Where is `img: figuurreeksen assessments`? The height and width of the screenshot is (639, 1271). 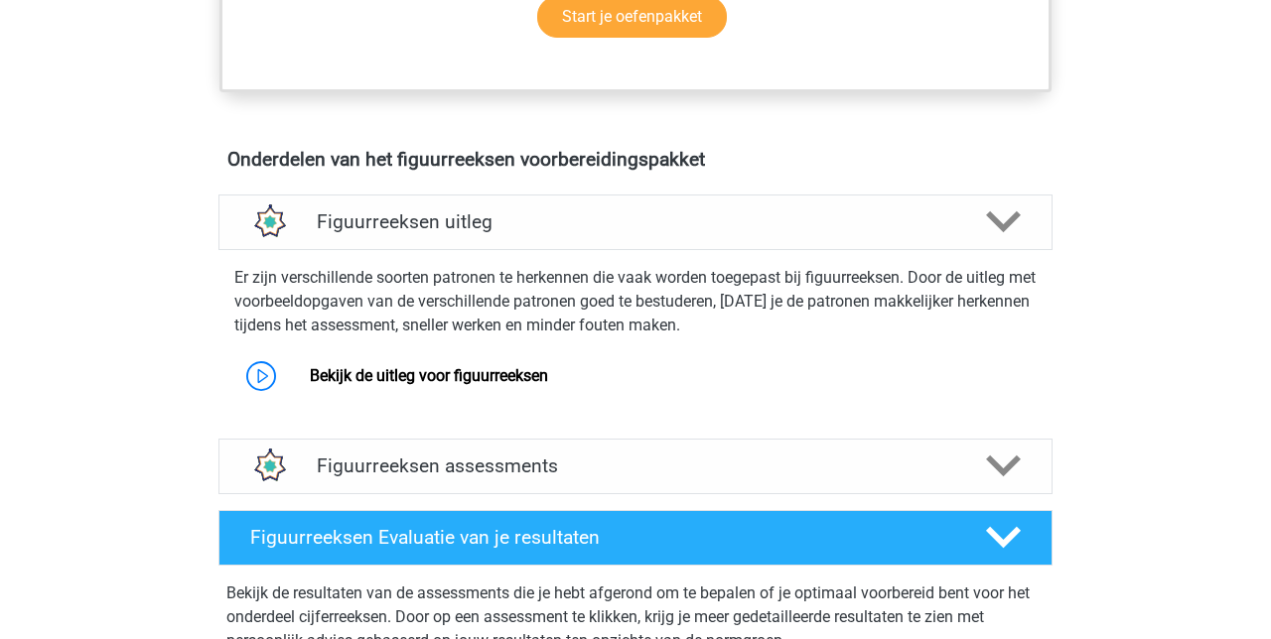
img: figuurreeksen assessments is located at coordinates (268, 466).